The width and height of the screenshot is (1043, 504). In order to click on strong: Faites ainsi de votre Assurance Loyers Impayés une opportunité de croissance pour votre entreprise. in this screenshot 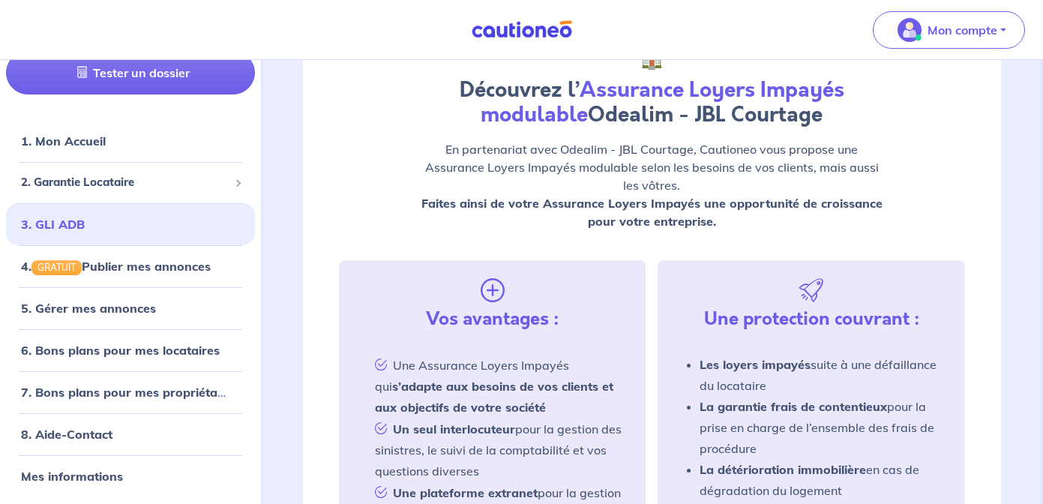, I will do `click(651, 212)`.